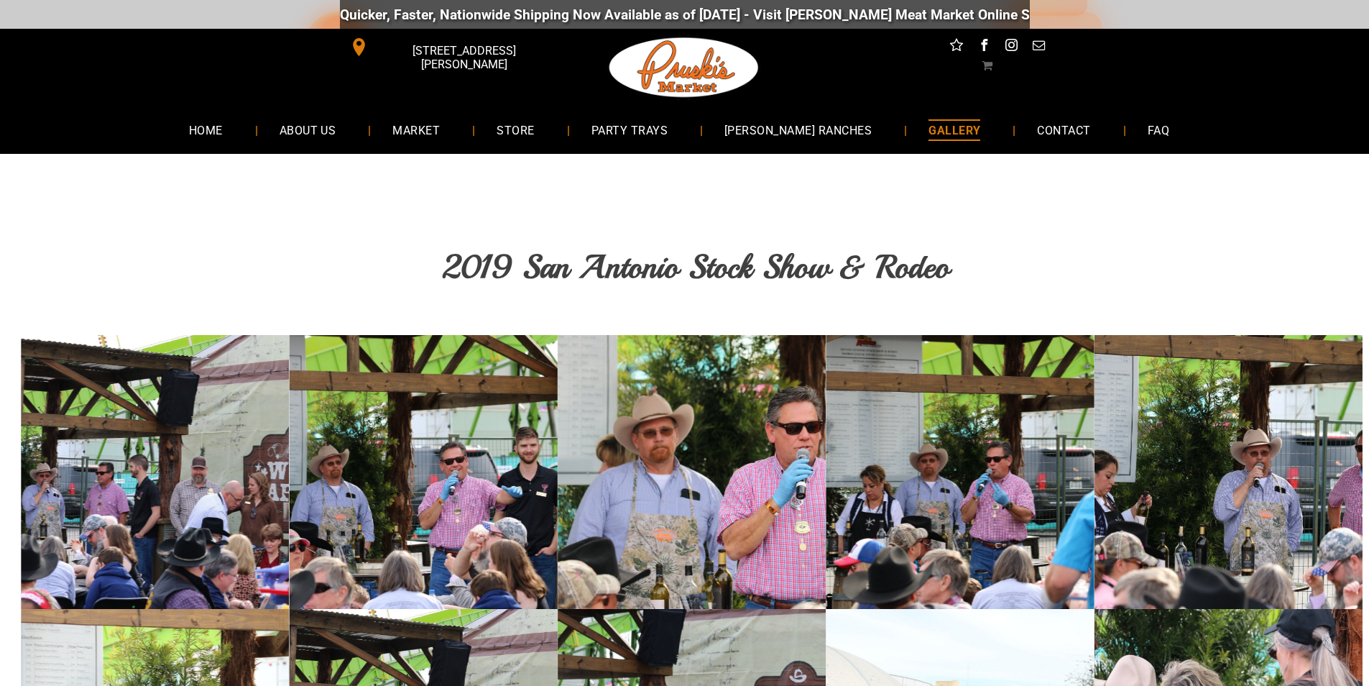  I want to click on img: Pruski-s+Market+HQ+Logo2-1920w.png, so click(684, 68).